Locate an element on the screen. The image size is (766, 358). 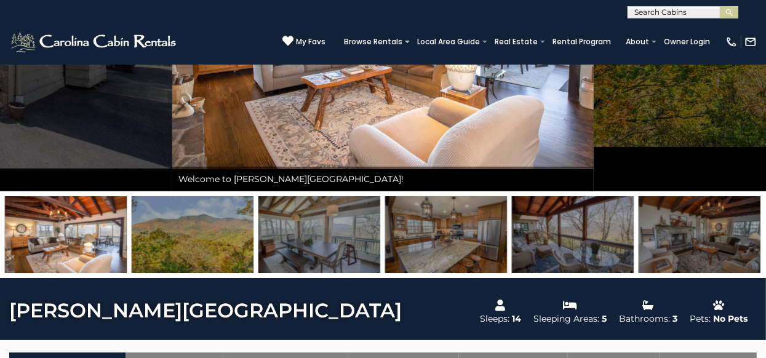
img: 163271920 is located at coordinates (193, 234).